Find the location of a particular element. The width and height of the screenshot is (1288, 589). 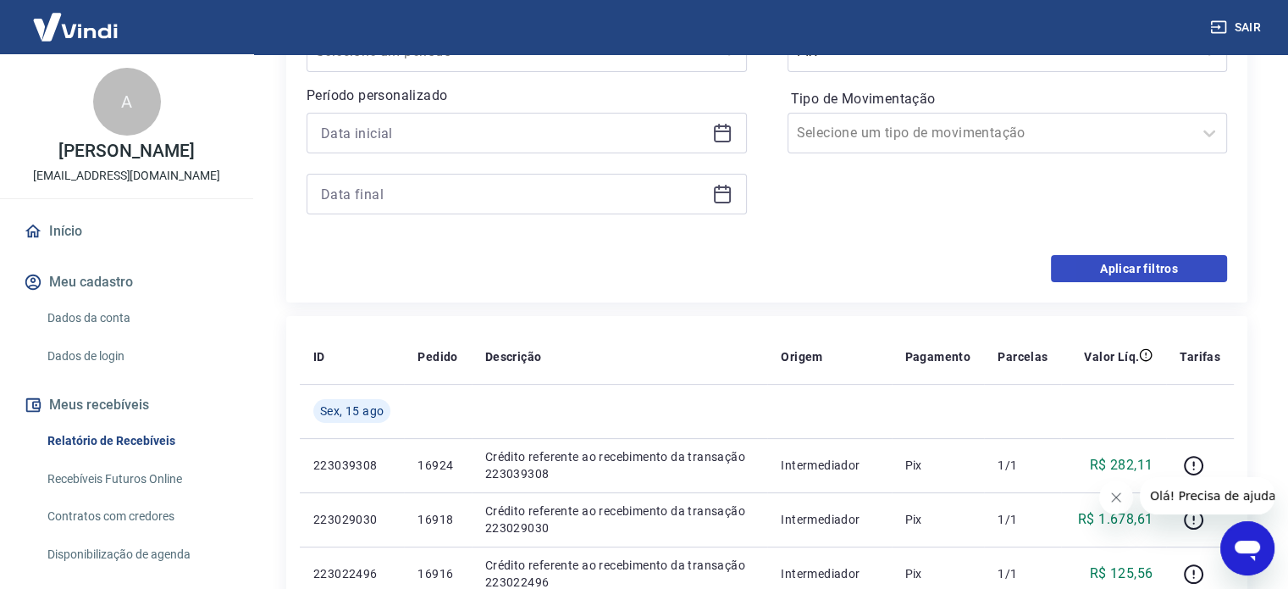

a: Contratos com credores is located at coordinates (136, 516).